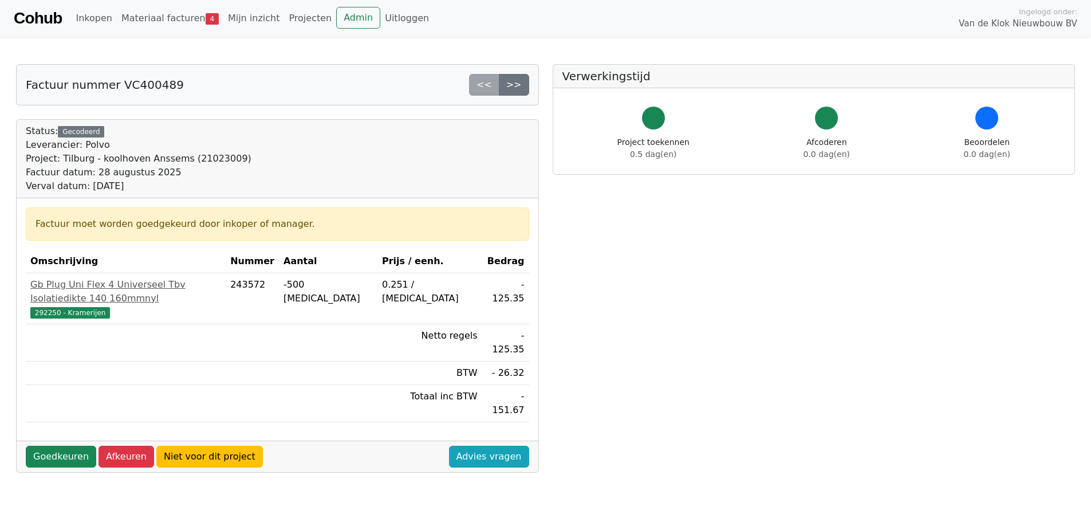  What do you see at coordinates (139, 145) in the screenshot?
I see `div: Leverancier: Polvo` at bounding box center [139, 145].